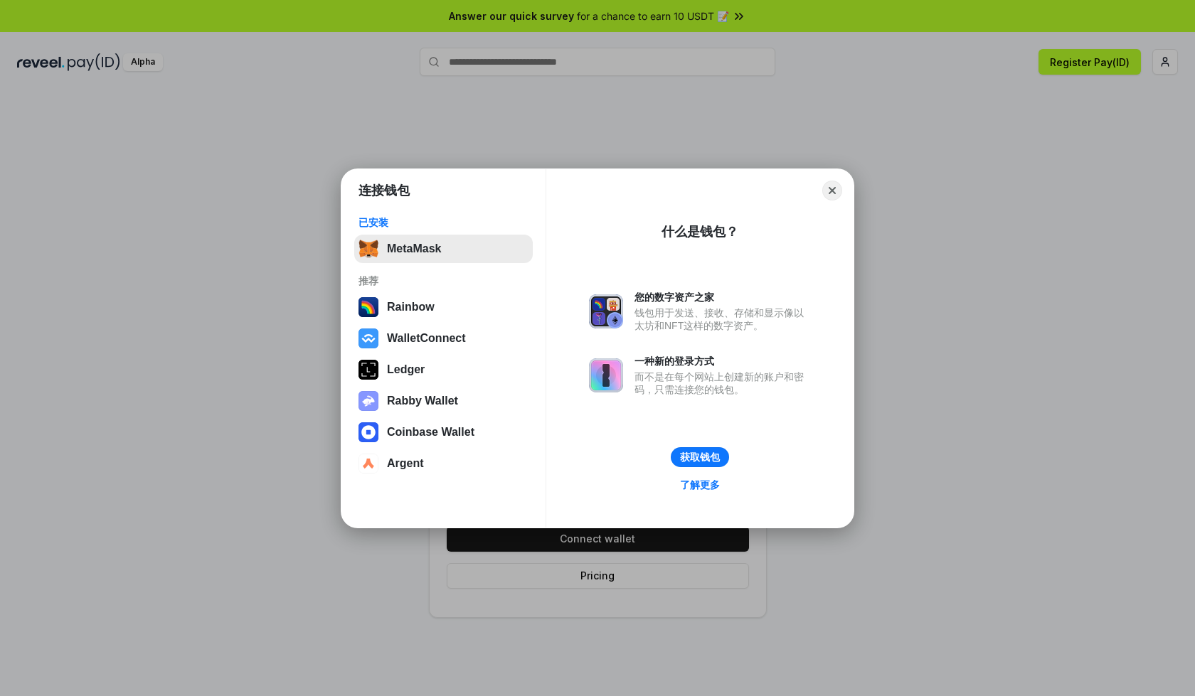 The width and height of the screenshot is (1195, 696). I want to click on button: Rainbow, so click(443, 307).